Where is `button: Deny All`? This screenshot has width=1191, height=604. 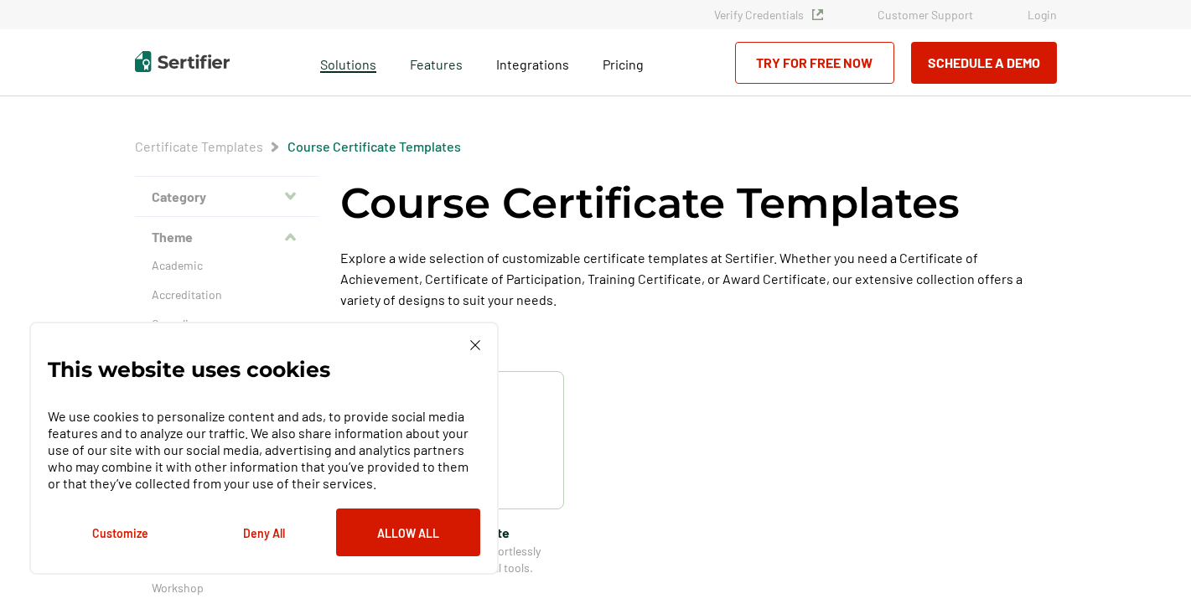 button: Deny All is located at coordinates (264, 532).